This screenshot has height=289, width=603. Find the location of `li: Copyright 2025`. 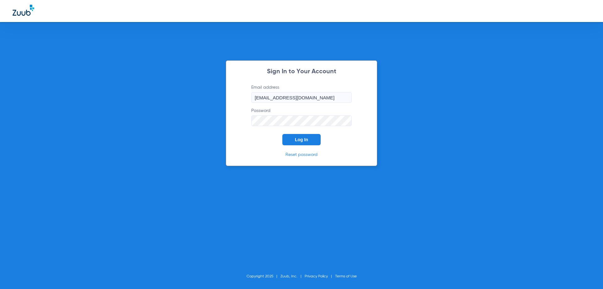

li: Copyright 2025 is located at coordinates (263, 276).